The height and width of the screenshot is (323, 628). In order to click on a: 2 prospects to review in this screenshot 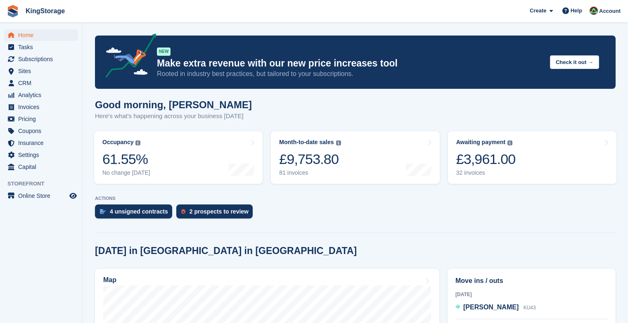, I will do `click(216, 214)`.